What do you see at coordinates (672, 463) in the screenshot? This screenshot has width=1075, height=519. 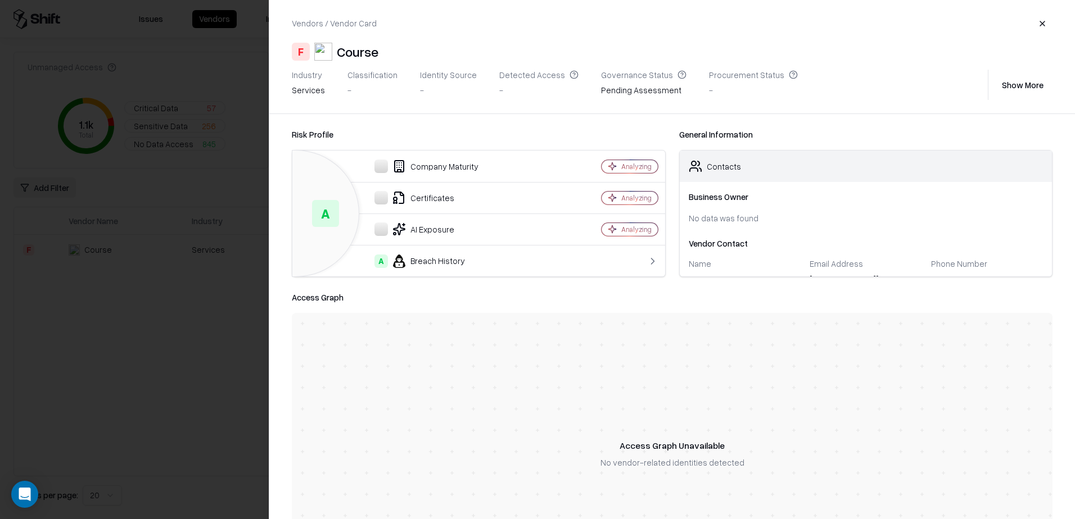 I see `div: No vendor-related identities detected` at bounding box center [672, 463].